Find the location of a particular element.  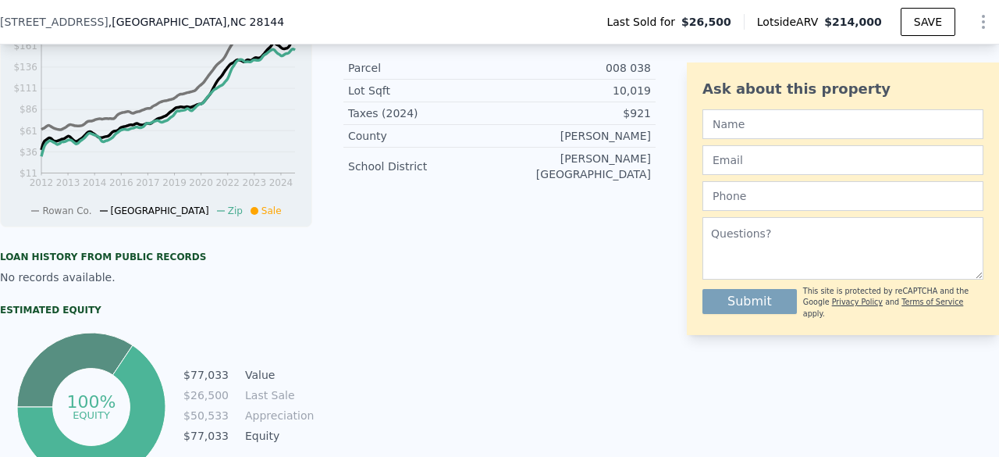

span: Last Sold for is located at coordinates (644, 22).